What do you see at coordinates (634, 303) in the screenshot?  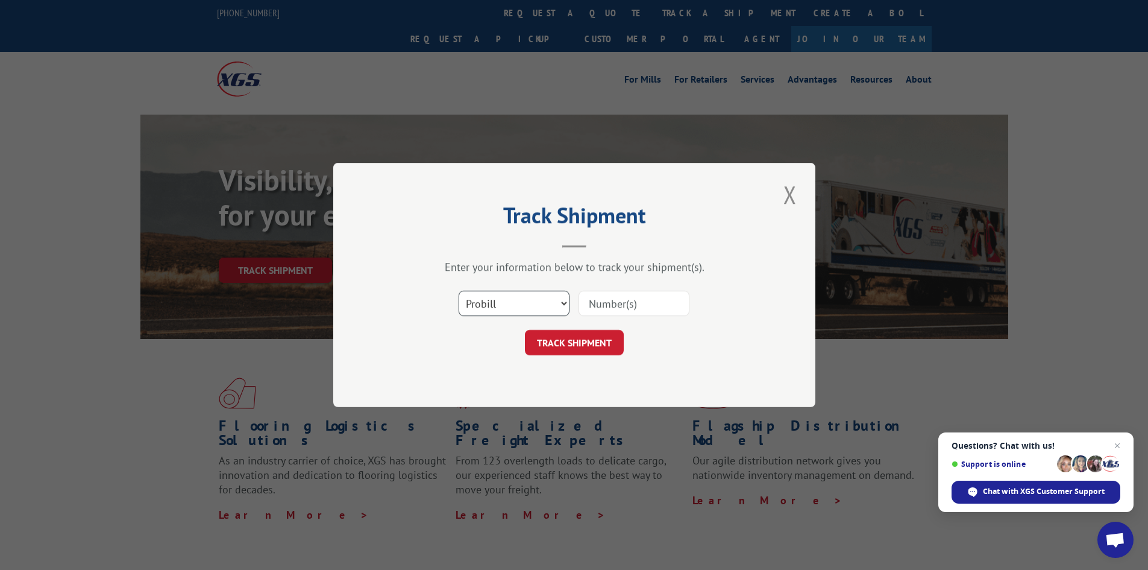 I see `input: Number(s)` at bounding box center [634, 303].